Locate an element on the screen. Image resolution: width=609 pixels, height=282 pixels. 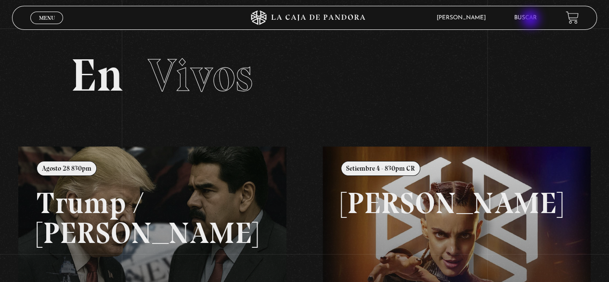
h2: En is located at coordinates (305, 75).